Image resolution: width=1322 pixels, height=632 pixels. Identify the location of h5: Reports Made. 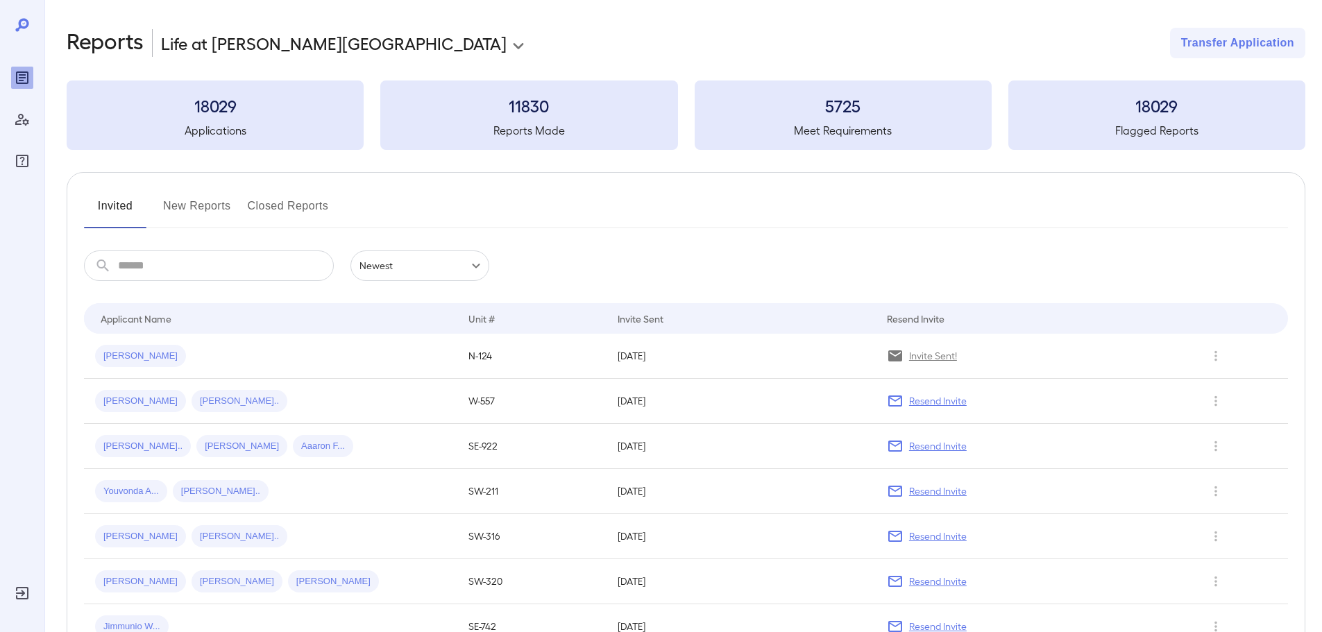
(529, 130).